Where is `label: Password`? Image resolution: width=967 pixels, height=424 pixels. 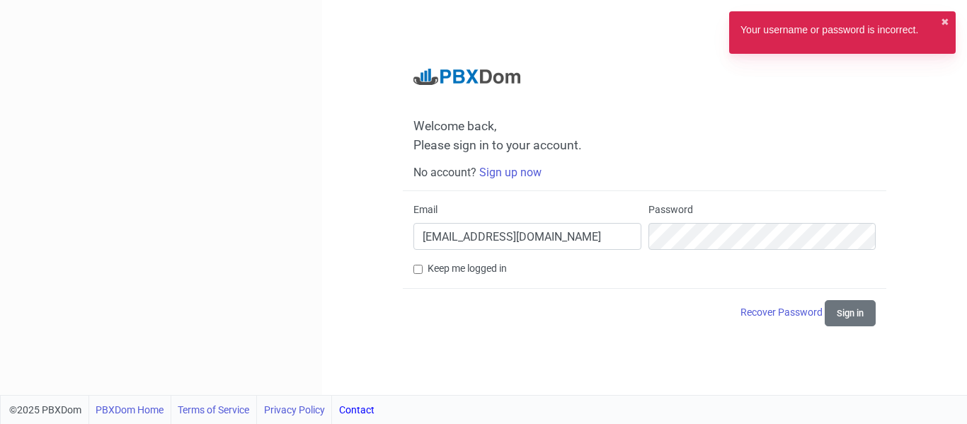 label: Password is located at coordinates (670, 209).